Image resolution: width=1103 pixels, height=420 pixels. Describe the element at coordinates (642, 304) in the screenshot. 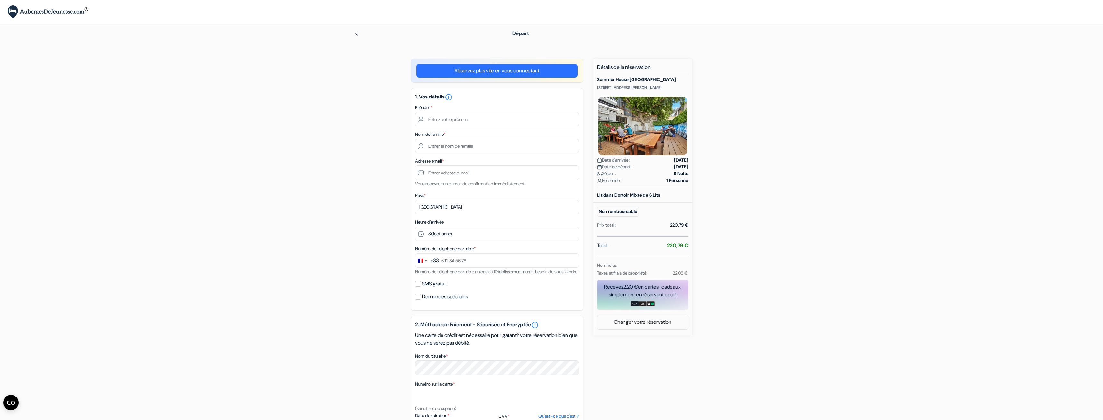

I see `img: adidas-card.png` at that location.